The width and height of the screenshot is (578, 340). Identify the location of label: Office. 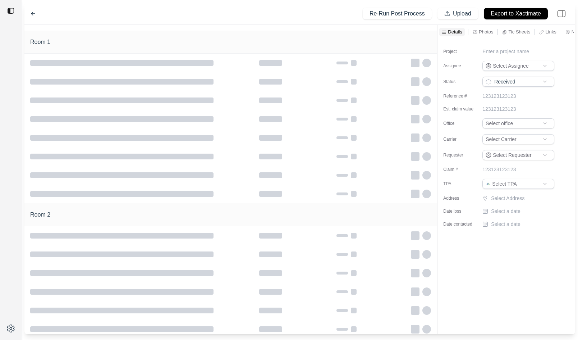
(461, 123).